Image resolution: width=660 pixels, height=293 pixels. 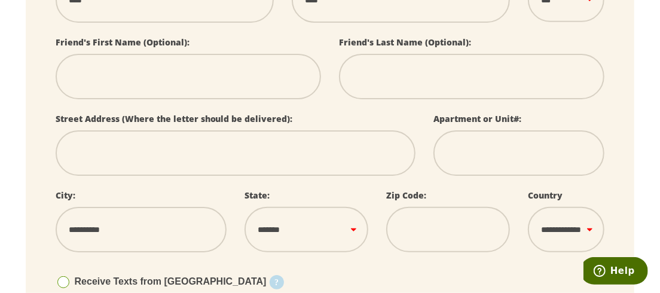 What do you see at coordinates (545, 195) in the screenshot?
I see `label: Country` at bounding box center [545, 195].